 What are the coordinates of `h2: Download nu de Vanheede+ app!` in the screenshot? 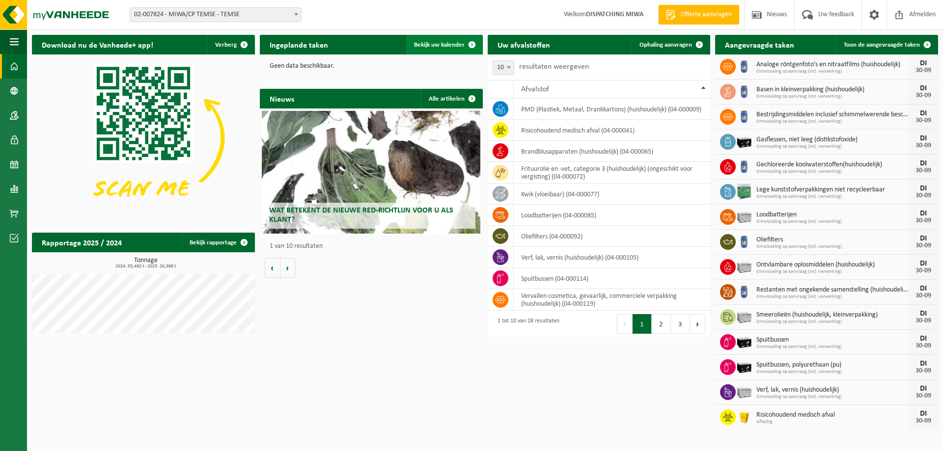 It's located at (97, 44).